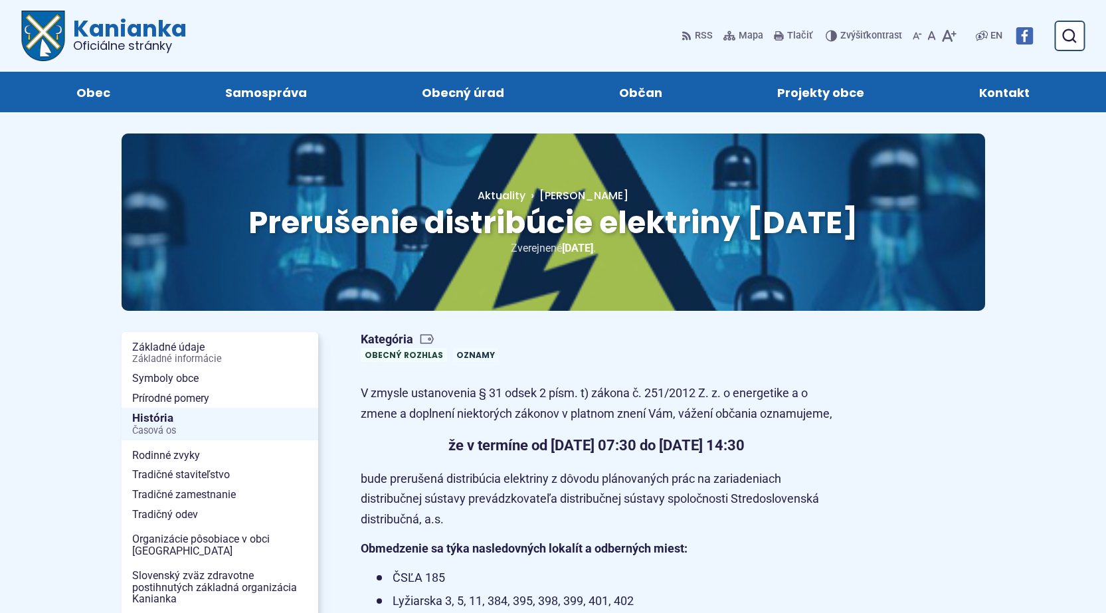  Describe the element at coordinates (220, 399) in the screenshot. I see `a: Prírodné pomery` at that location.